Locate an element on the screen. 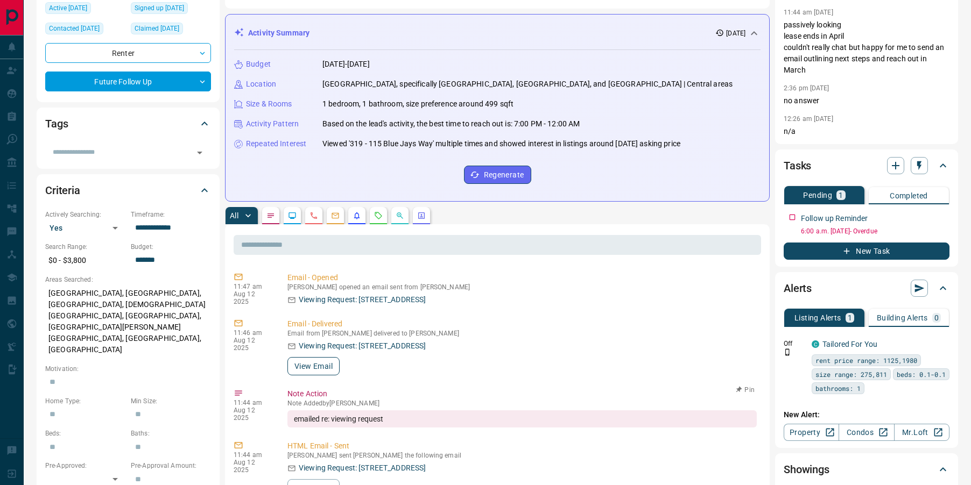  p: Pre-Approval Amount: is located at coordinates (171, 466).